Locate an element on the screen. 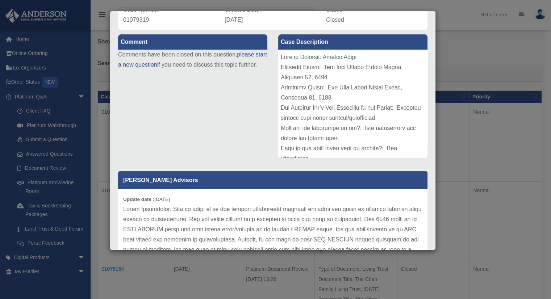 The height and width of the screenshot is (299, 551). b: Update date : is located at coordinates (139, 199).